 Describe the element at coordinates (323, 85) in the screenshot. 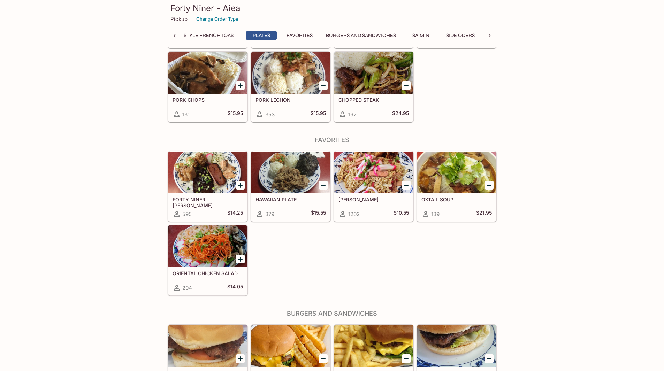

I see `button: Add PORK LECHON` at that location.